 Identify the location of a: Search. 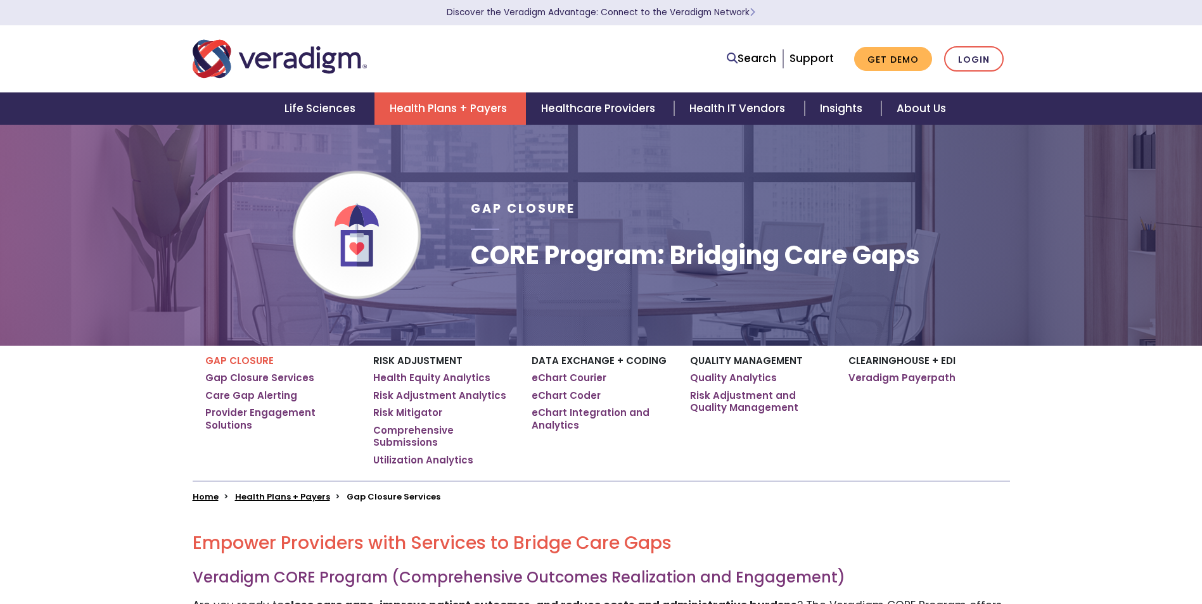
(751, 58).